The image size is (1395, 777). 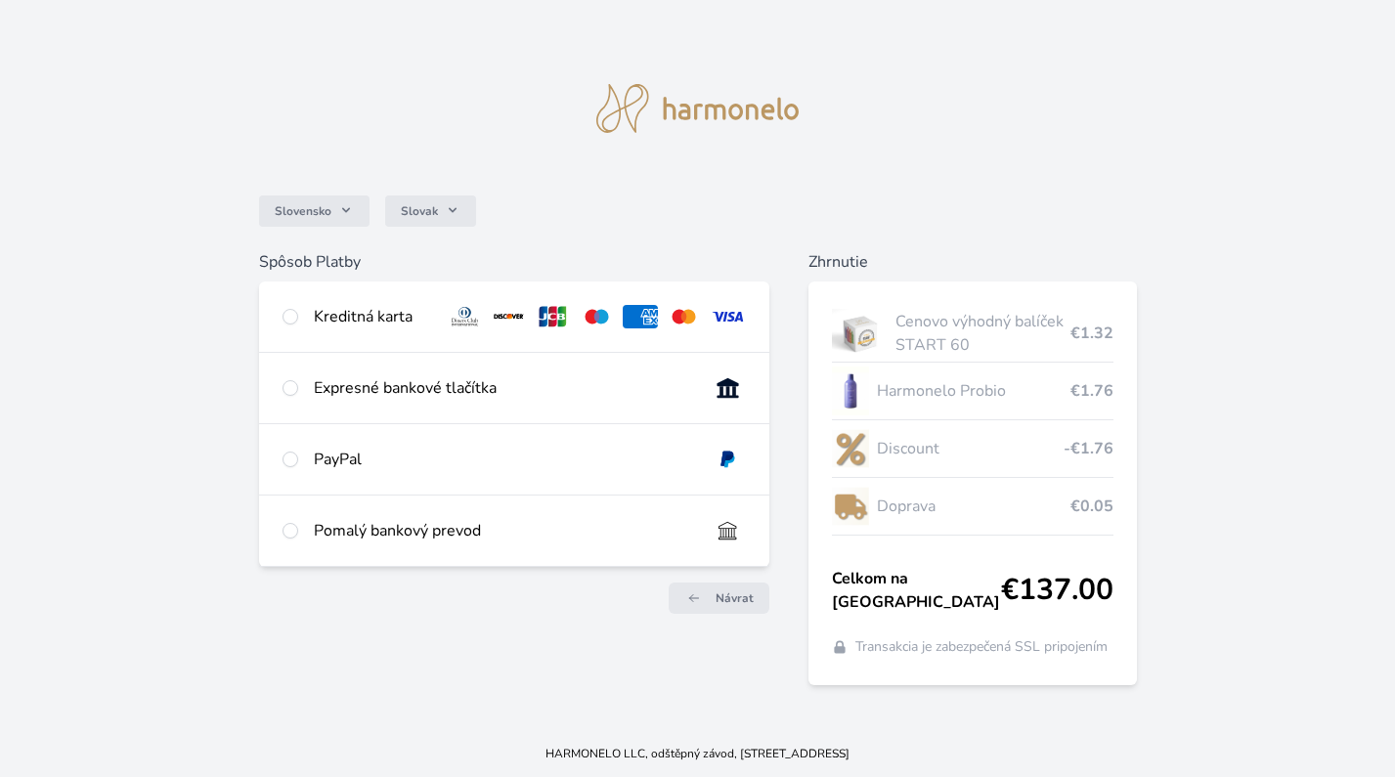 I want to click on div: Pomalý bankový prevod, so click(x=505, y=531).